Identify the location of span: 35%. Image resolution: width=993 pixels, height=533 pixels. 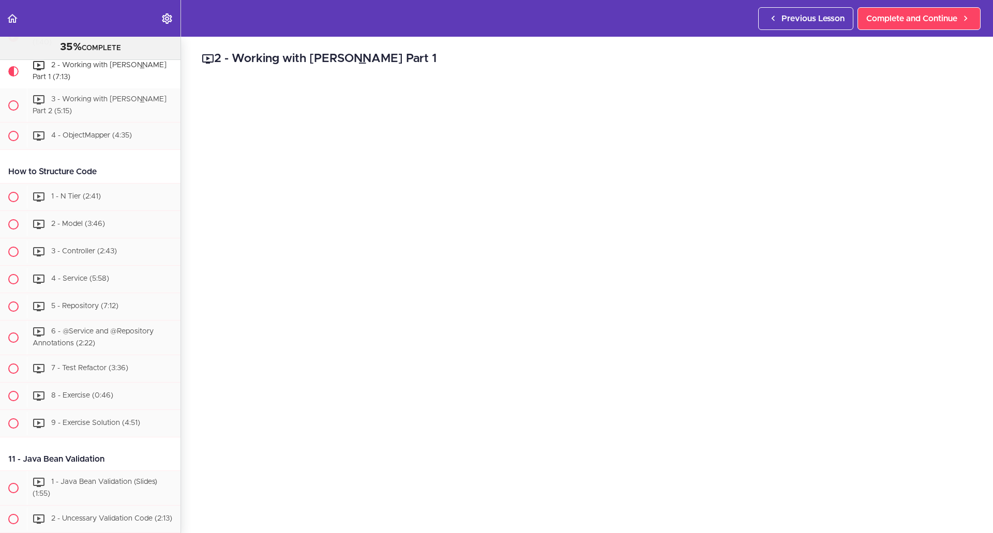
(71, 47).